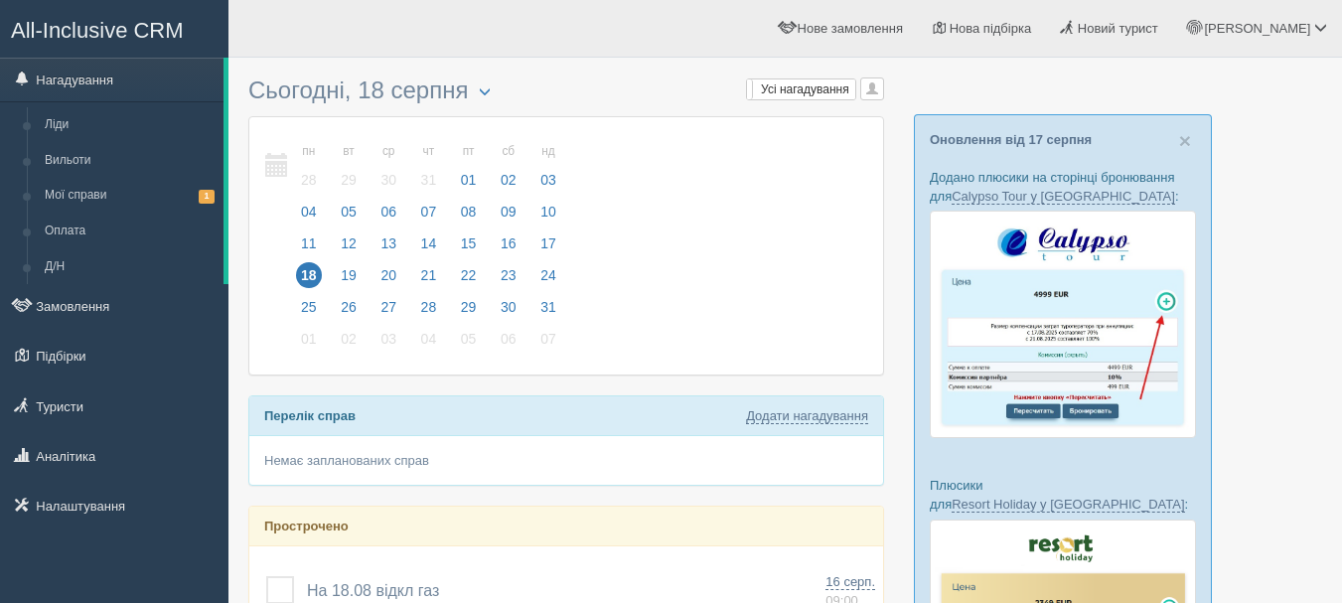  What do you see at coordinates (545, 248) in the screenshot?
I see `a: 17` at bounding box center [545, 248].